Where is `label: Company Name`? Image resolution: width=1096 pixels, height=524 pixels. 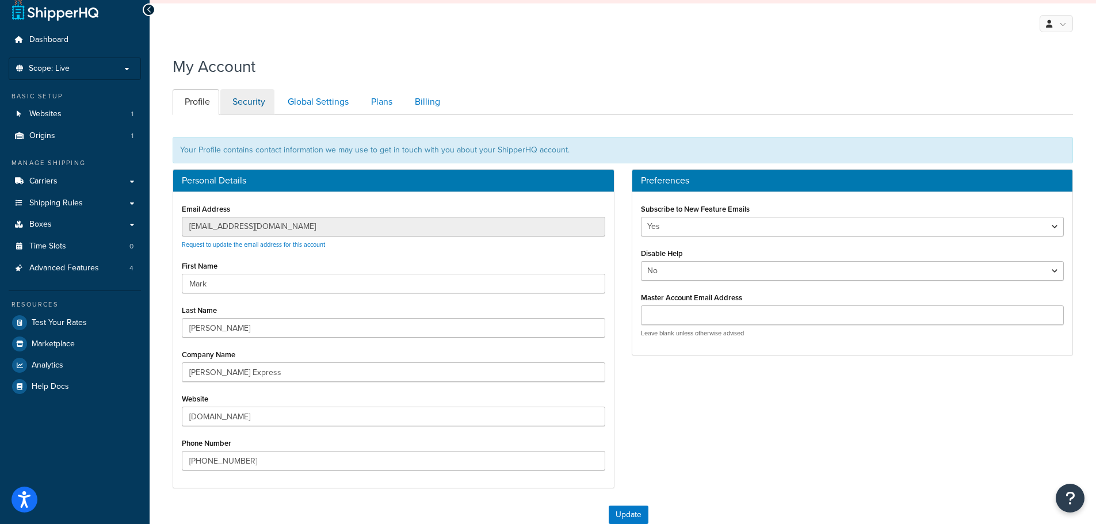 label: Company Name is located at coordinates (208, 354).